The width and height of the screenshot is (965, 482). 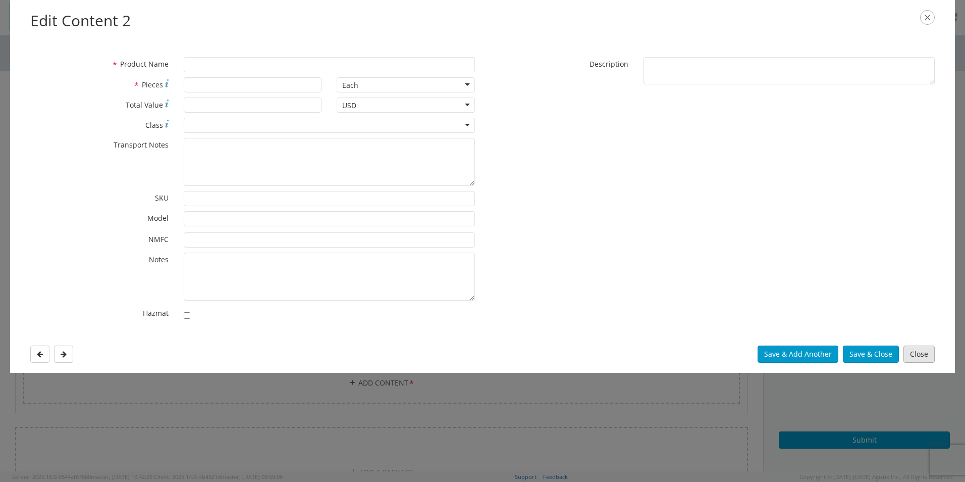 I want to click on h2: Edit Content 2, so click(x=483, y=21).